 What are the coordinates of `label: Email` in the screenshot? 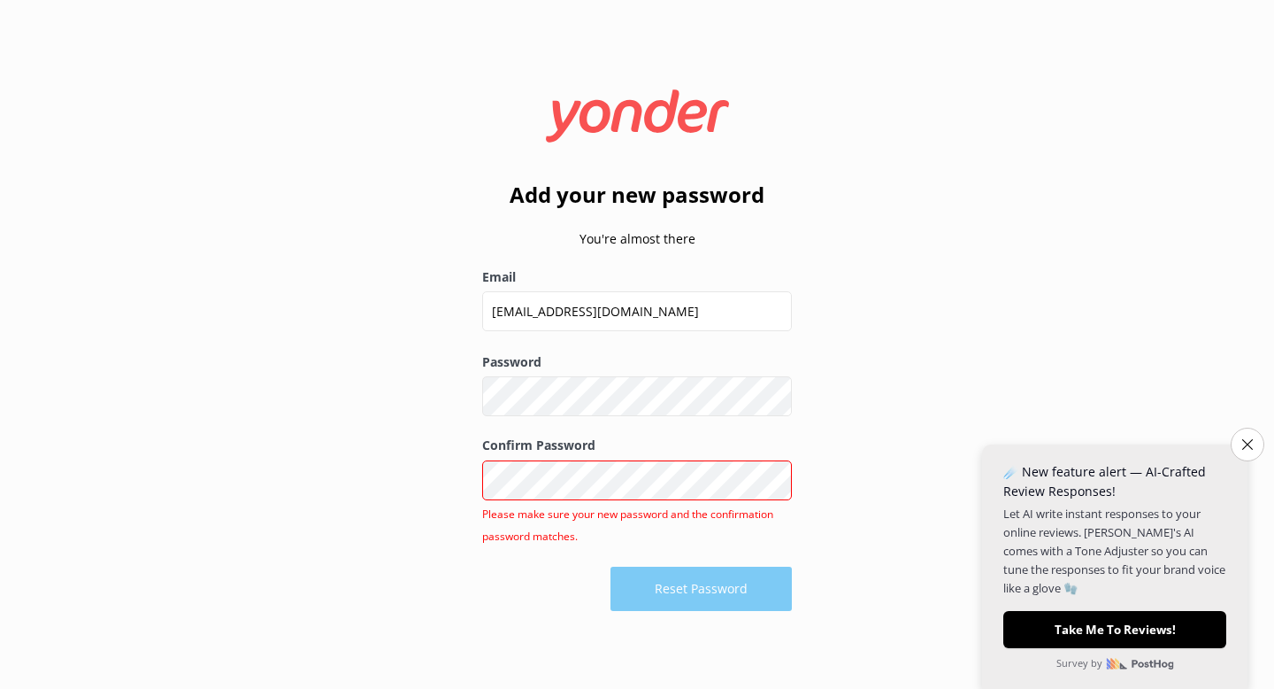 It's located at (637, 277).